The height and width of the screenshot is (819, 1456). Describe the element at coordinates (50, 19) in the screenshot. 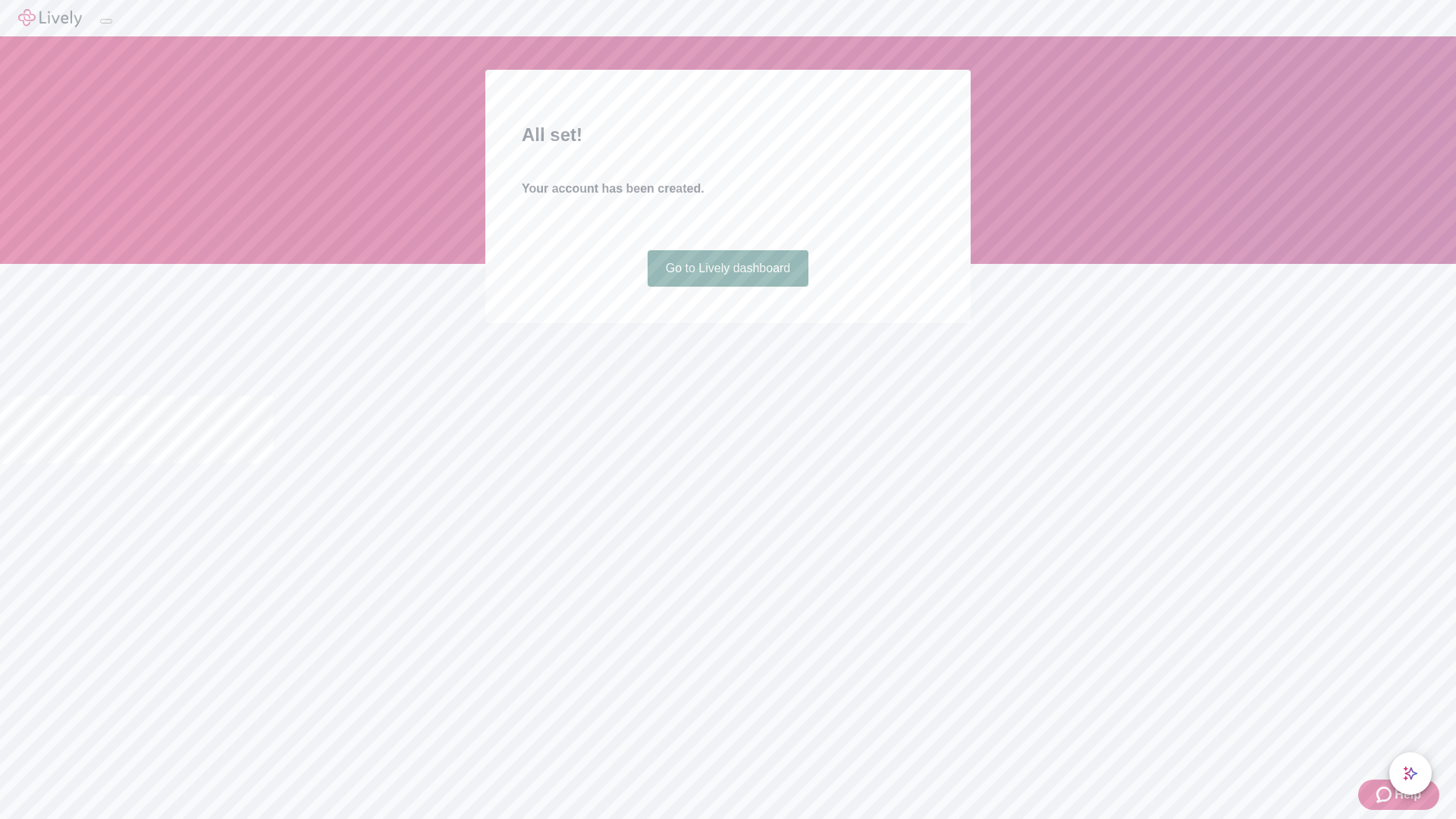

I see `img: Lively` at that location.